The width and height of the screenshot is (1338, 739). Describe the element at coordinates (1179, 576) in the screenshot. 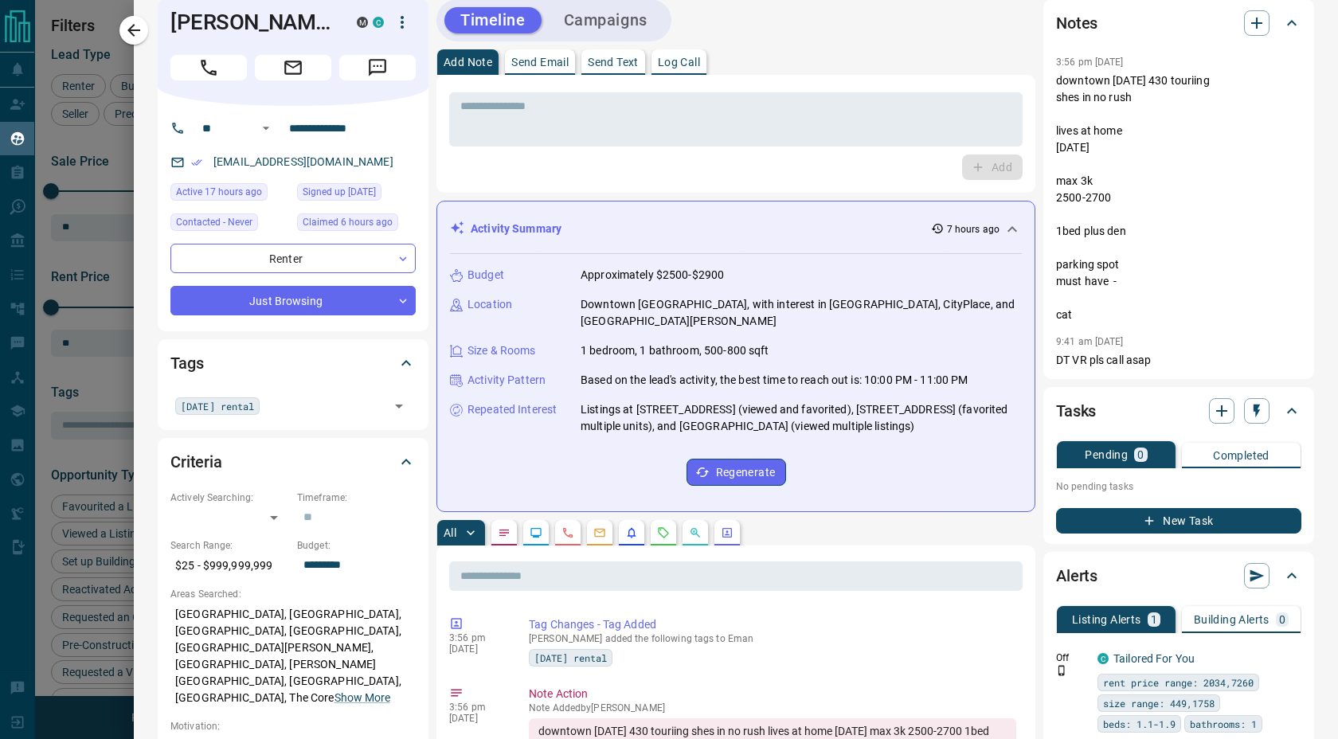

I see `div: Alerts` at that location.